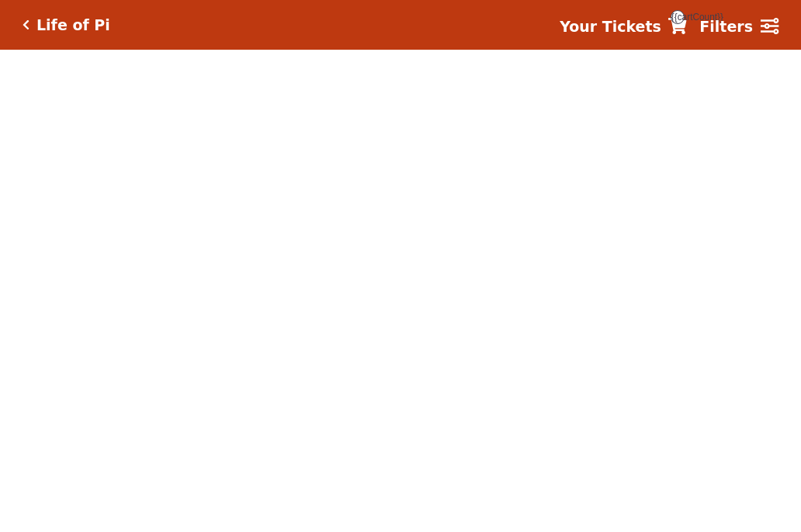  I want to click on h5: Life of Pi, so click(73, 25).